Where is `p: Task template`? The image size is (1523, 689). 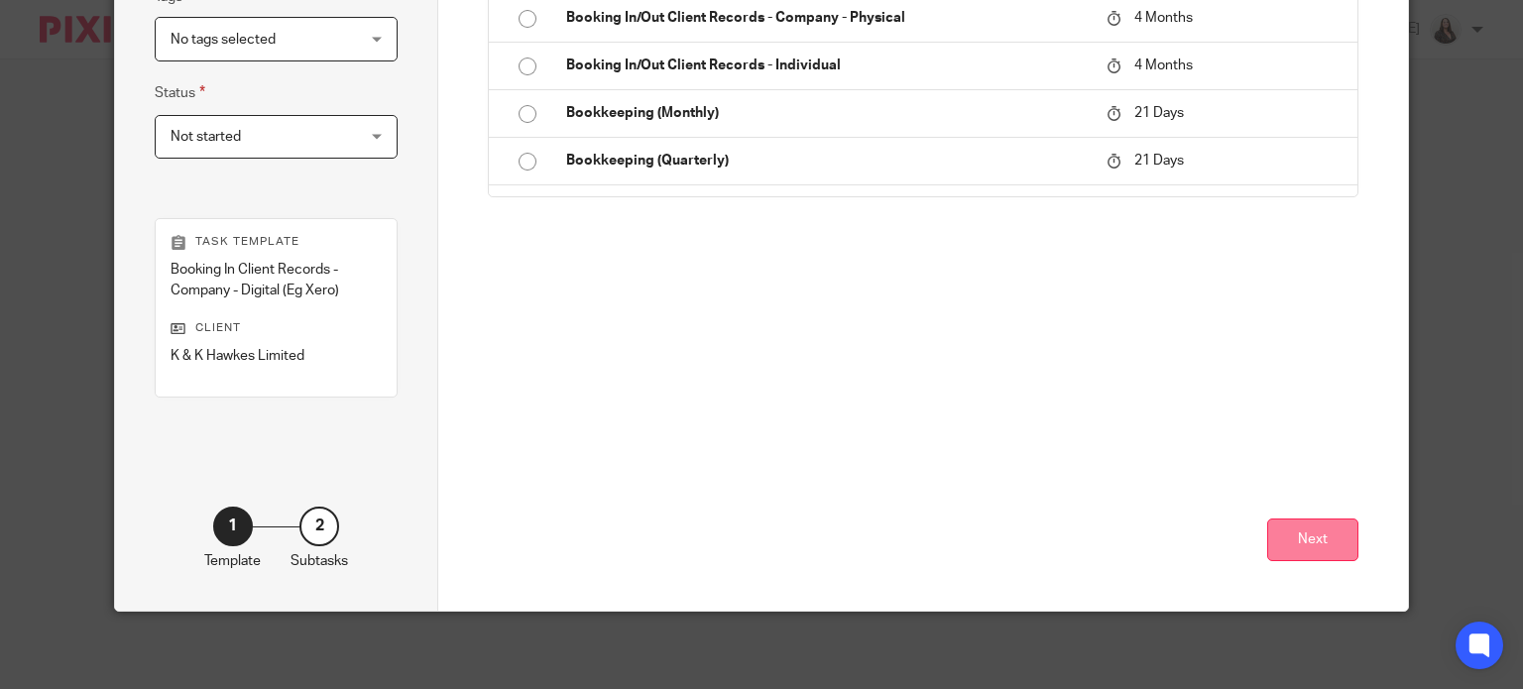 p: Task template is located at coordinates (276, 242).